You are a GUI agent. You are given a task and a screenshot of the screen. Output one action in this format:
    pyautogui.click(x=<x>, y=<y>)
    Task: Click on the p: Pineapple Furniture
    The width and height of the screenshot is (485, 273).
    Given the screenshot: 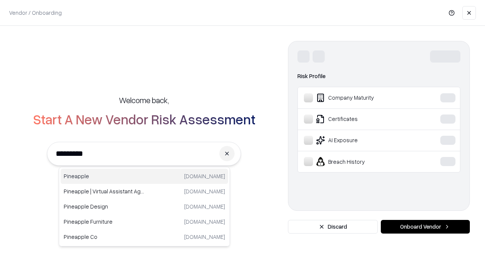 What is the action you would take?
    pyautogui.click(x=104, y=221)
    